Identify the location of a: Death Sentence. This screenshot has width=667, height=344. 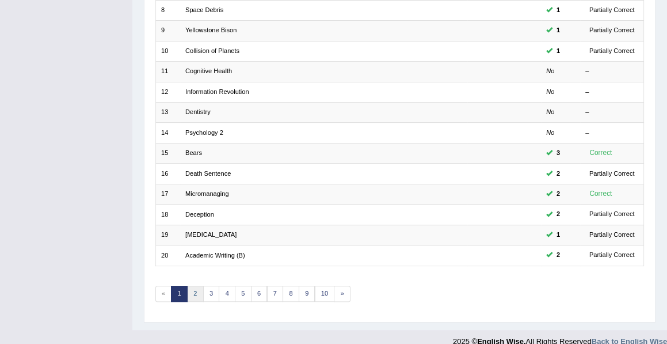
(208, 173).